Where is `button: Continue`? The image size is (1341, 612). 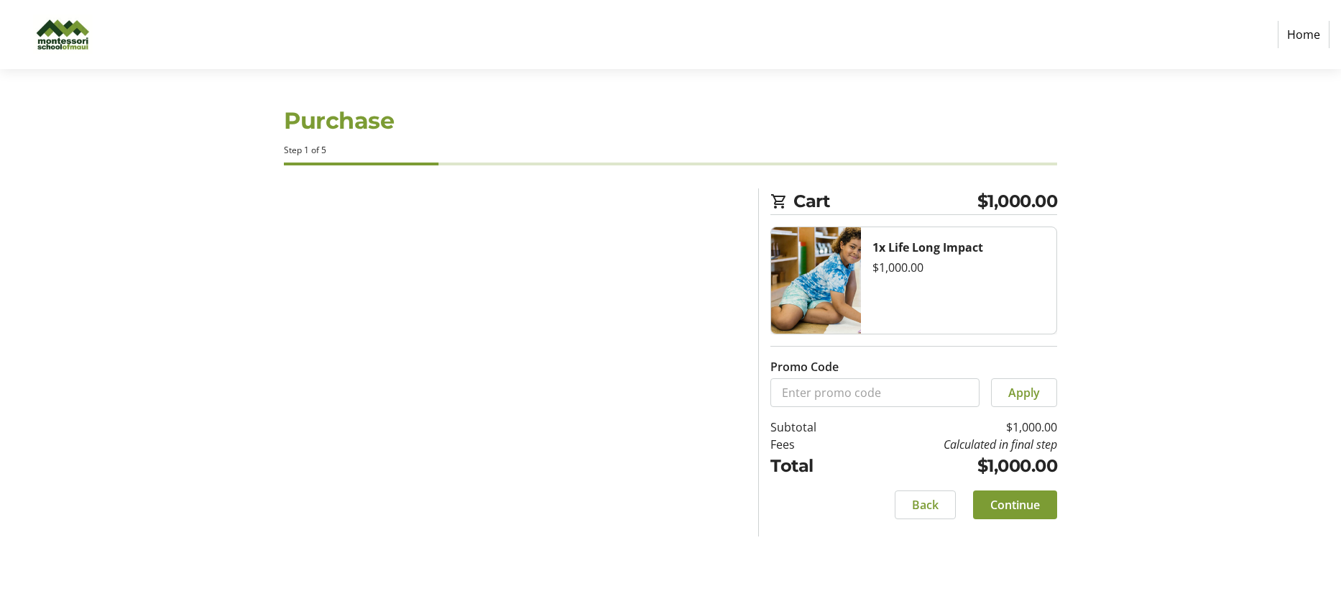
button: Continue is located at coordinates (1015, 505).